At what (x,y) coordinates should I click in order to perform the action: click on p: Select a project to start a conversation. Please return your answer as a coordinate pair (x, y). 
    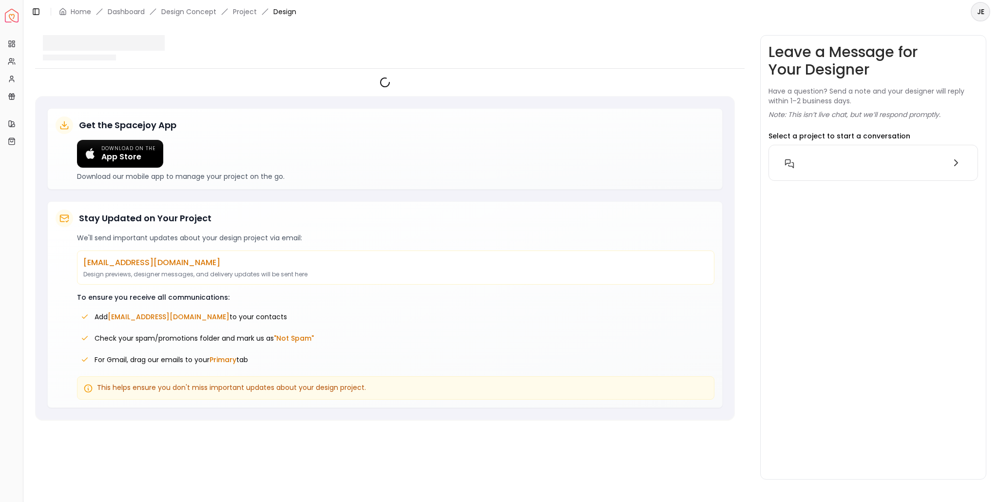
    Looking at the image, I should click on (839, 136).